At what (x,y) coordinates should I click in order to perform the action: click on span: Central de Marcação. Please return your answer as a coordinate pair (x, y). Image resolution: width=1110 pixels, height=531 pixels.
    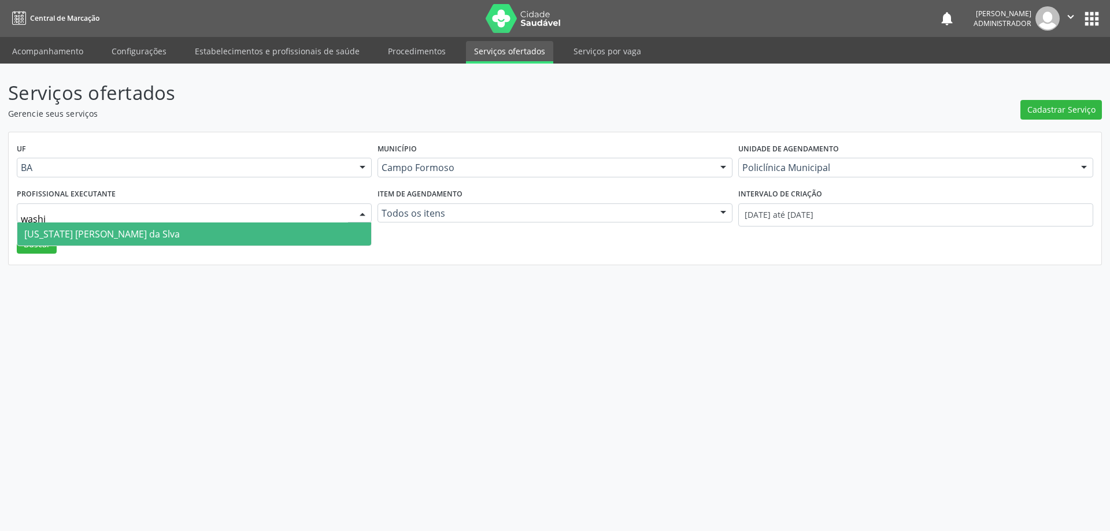
    Looking at the image, I should click on (65, 18).